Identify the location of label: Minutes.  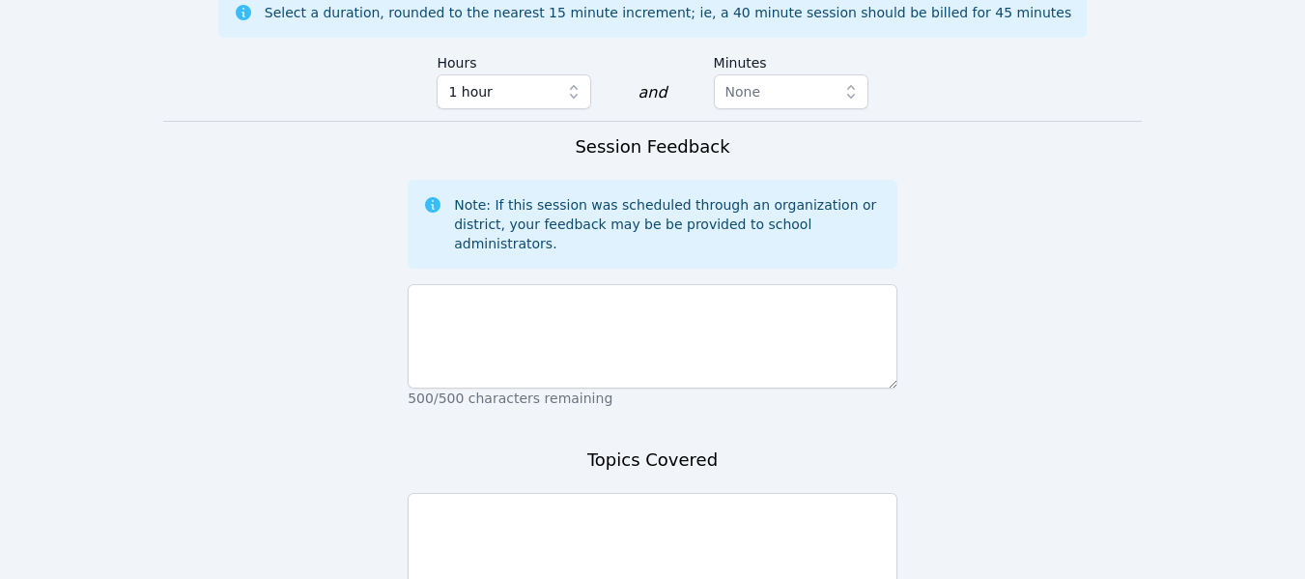
(791, 60).